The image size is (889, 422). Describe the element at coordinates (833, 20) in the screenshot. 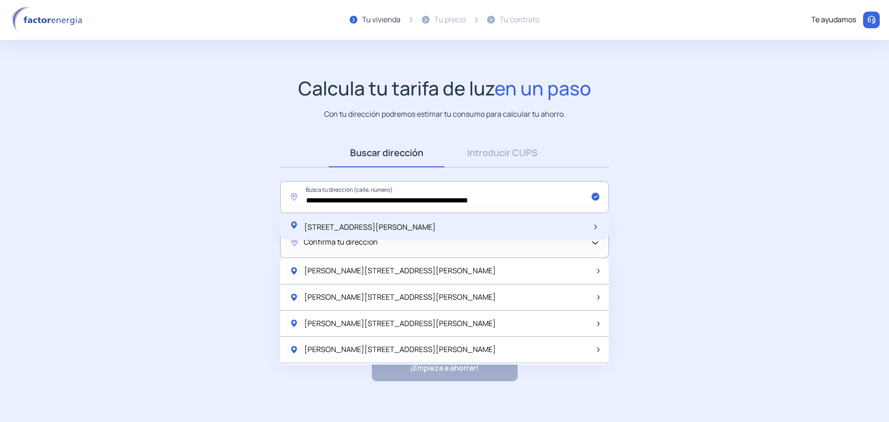

I see `div: Te ayudamos` at that location.